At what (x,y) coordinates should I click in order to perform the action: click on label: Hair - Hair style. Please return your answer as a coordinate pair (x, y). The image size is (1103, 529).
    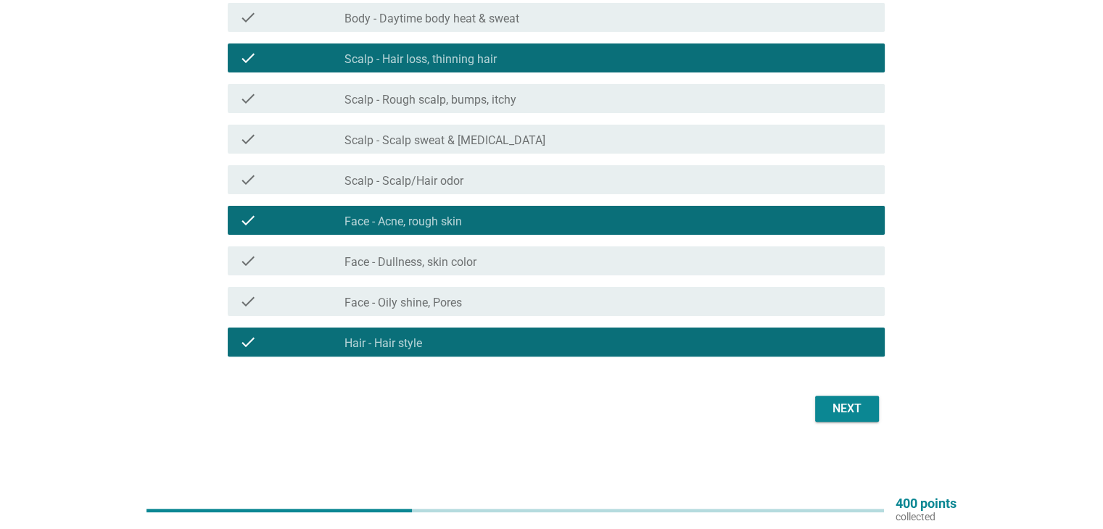
    Looking at the image, I should click on (383, 344).